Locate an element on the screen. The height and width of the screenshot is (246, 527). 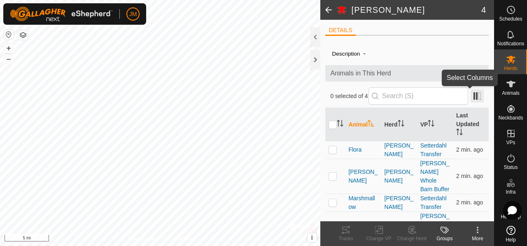
span: Heatmap is located at coordinates (511, 217).